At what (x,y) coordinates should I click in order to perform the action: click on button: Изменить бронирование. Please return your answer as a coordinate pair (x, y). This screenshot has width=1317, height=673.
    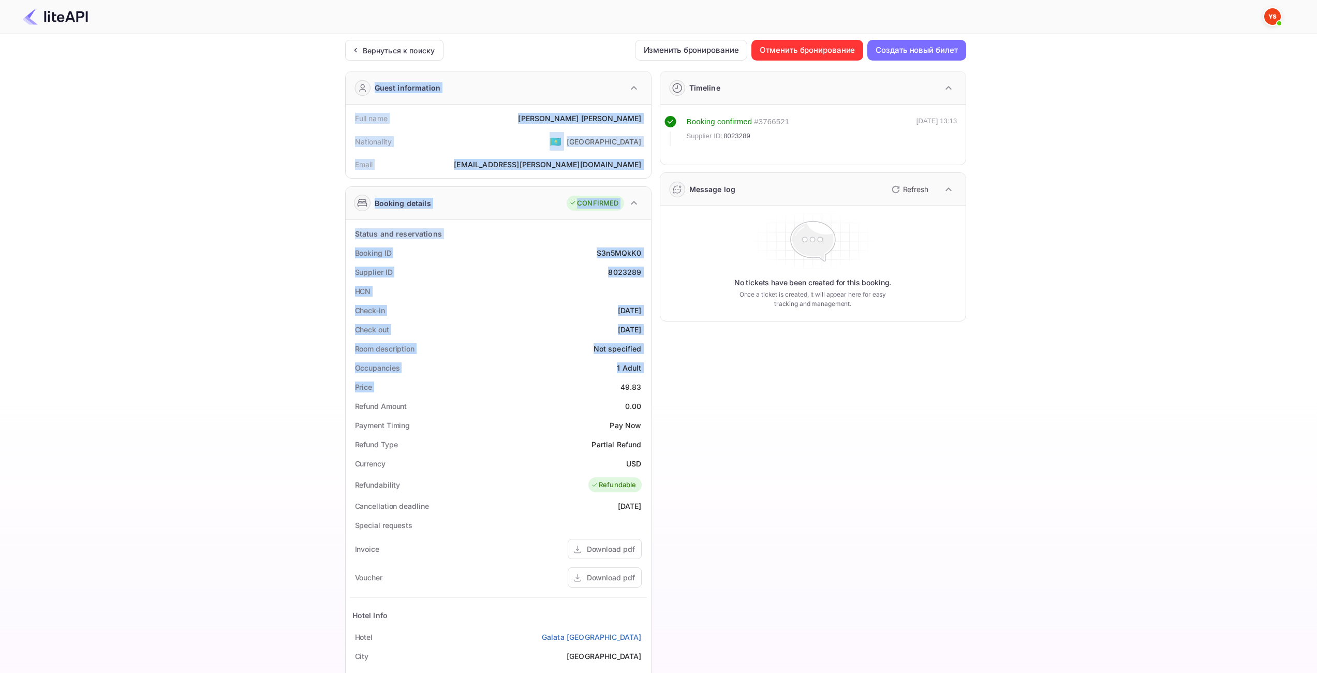
    Looking at the image, I should click on (692, 50).